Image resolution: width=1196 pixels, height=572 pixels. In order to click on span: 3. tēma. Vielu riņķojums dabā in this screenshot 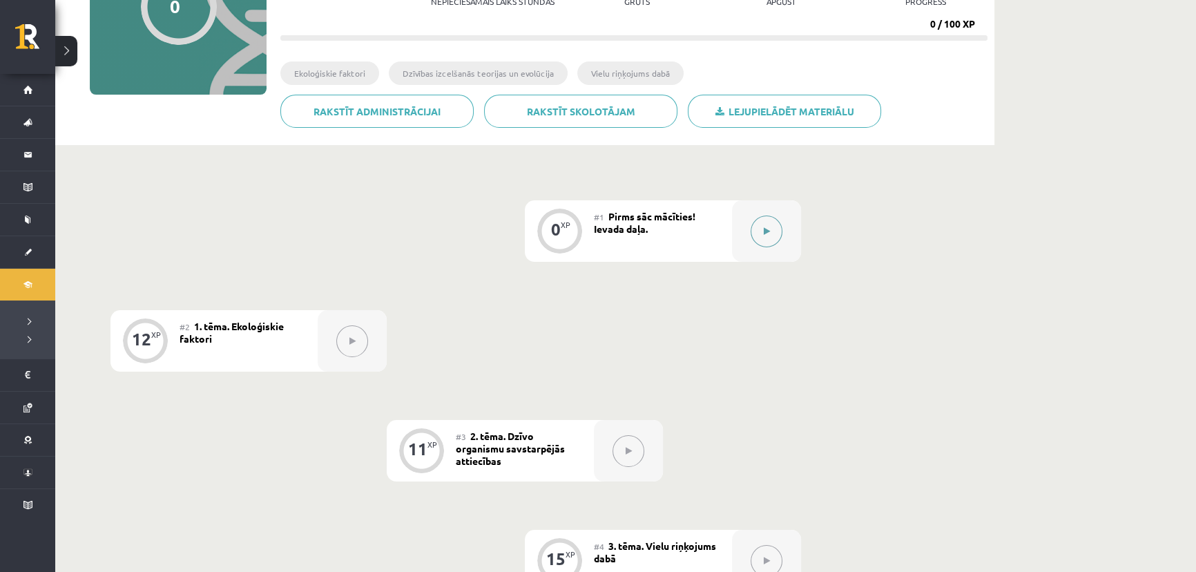, I will do `click(655, 552)`.